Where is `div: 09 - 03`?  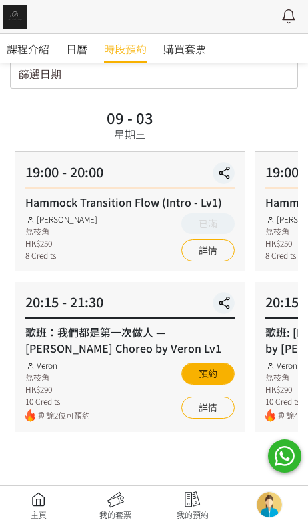 div: 09 - 03 is located at coordinates (130, 117).